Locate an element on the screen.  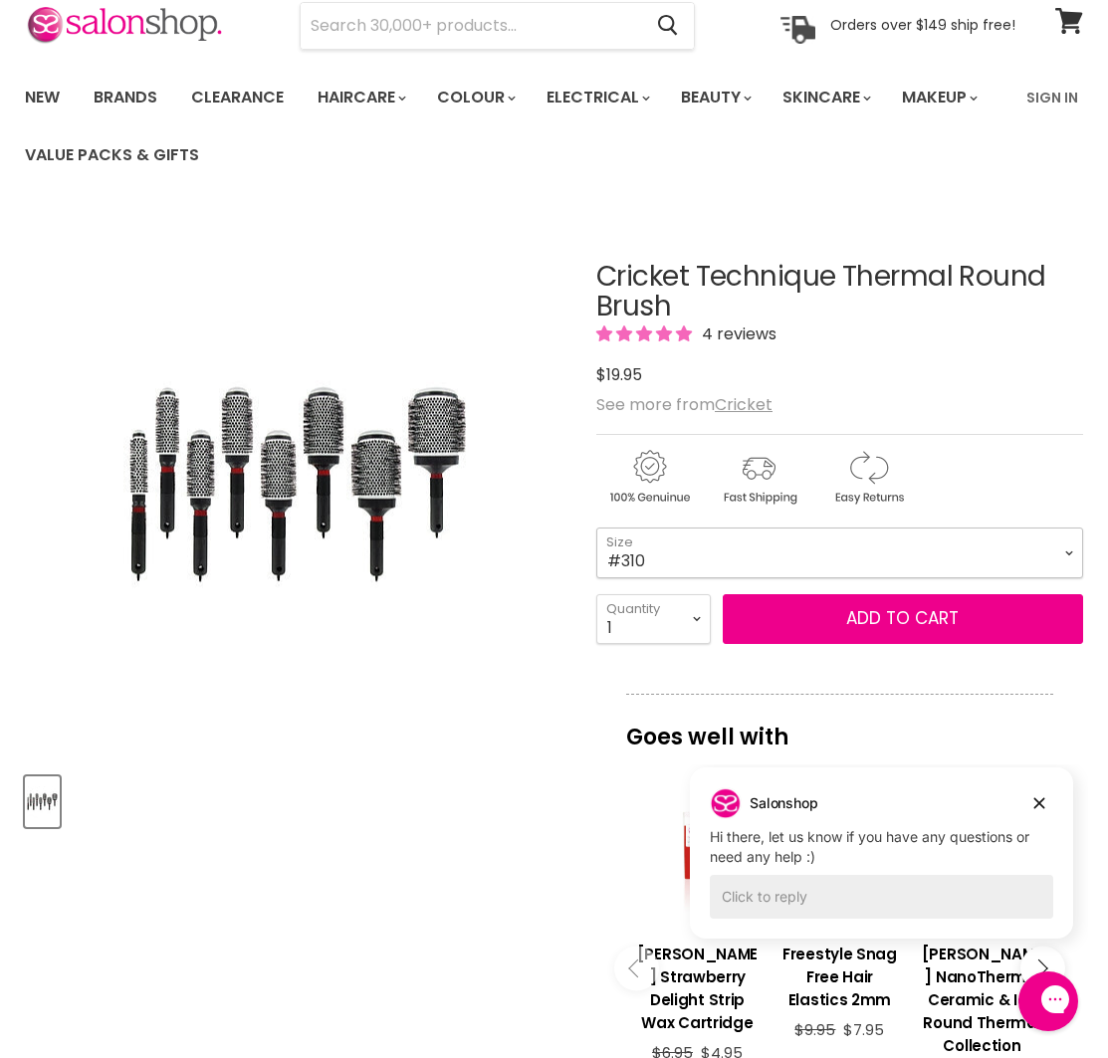
button: Gorgias live chat is located at coordinates (40, 37).